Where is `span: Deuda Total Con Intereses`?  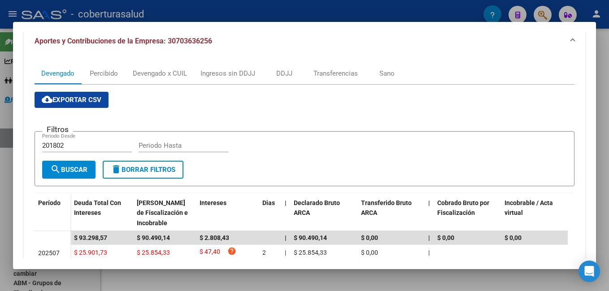 span: Deuda Total Con Intereses is located at coordinates (97, 208).